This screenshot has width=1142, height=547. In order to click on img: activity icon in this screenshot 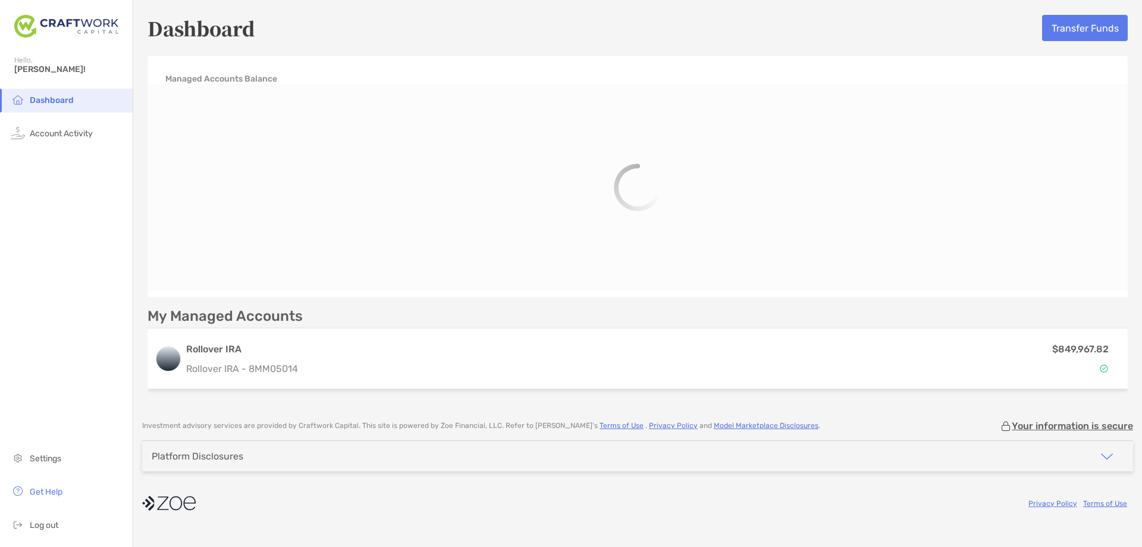, I will do `click(18, 133)`.